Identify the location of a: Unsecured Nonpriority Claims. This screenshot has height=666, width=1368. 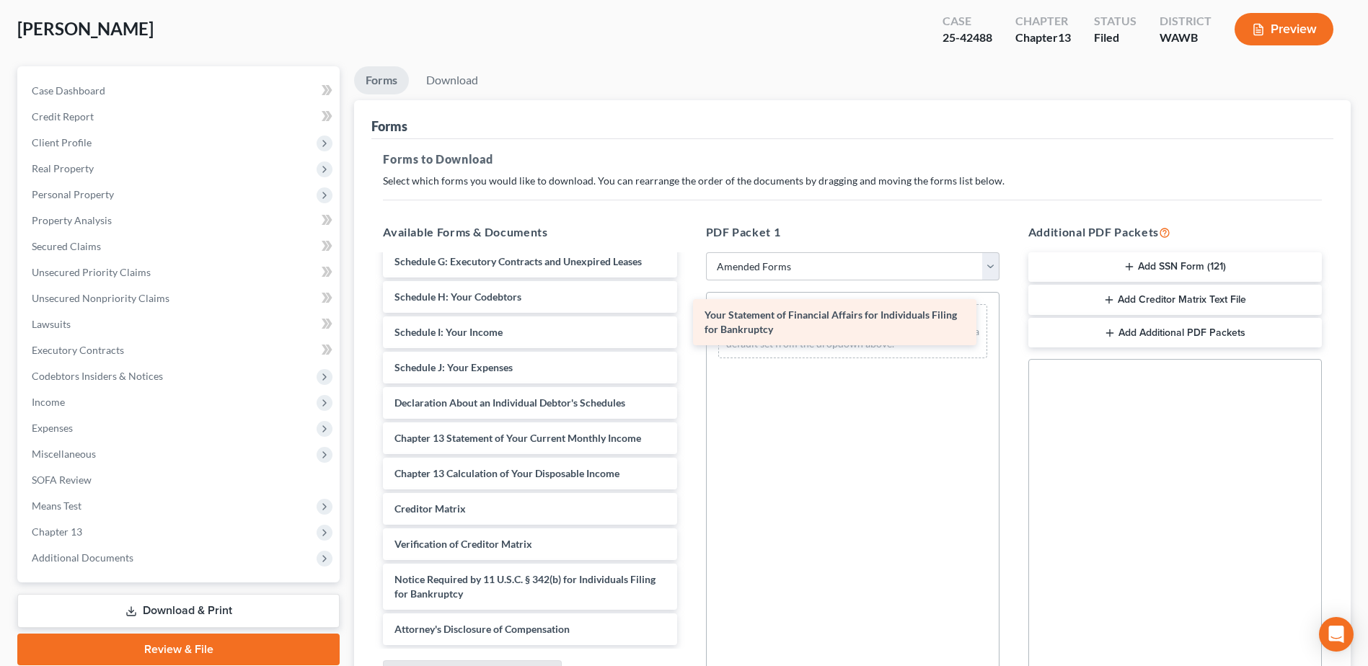
(180, 299).